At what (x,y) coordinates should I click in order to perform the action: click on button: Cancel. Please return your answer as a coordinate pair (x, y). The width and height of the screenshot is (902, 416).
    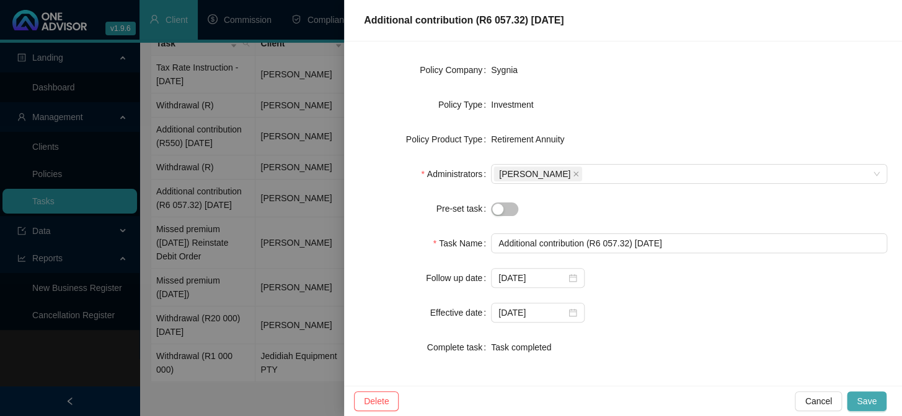
    Looking at the image, I should click on (818, 402).